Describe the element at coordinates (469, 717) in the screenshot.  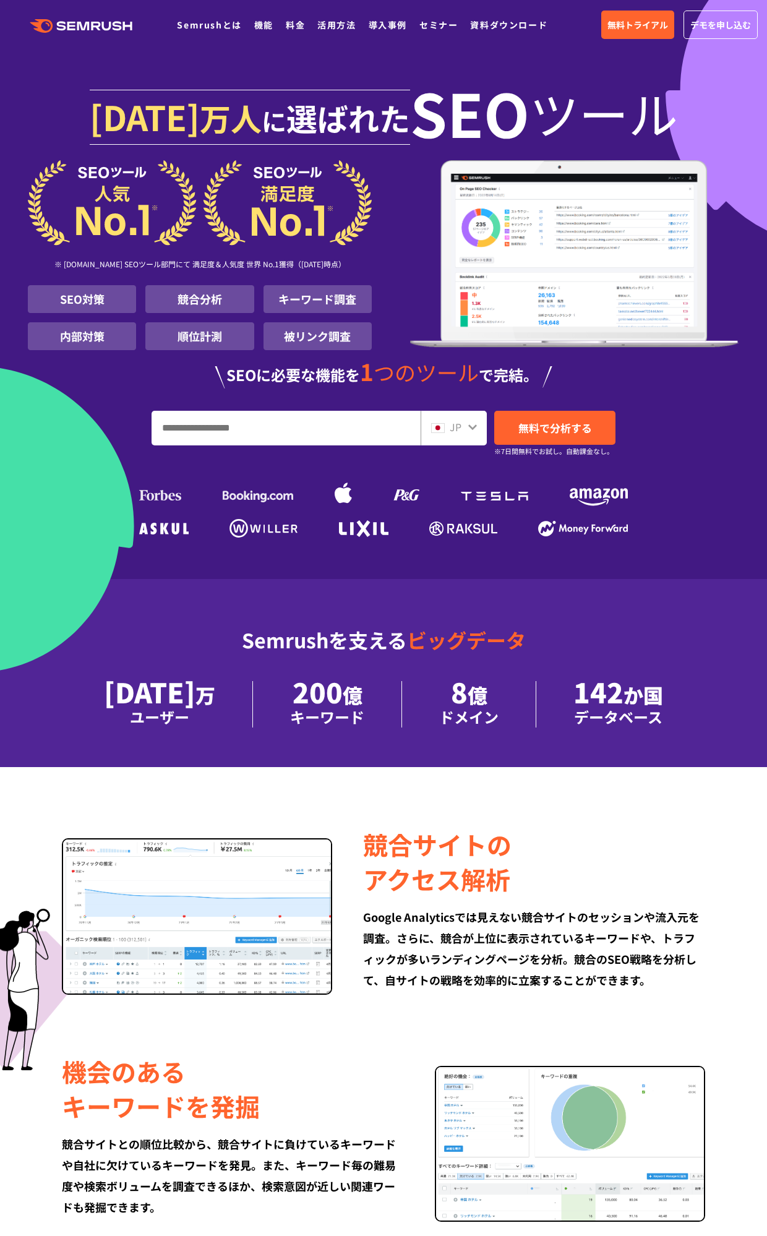
I see `div: ドメイン` at that location.